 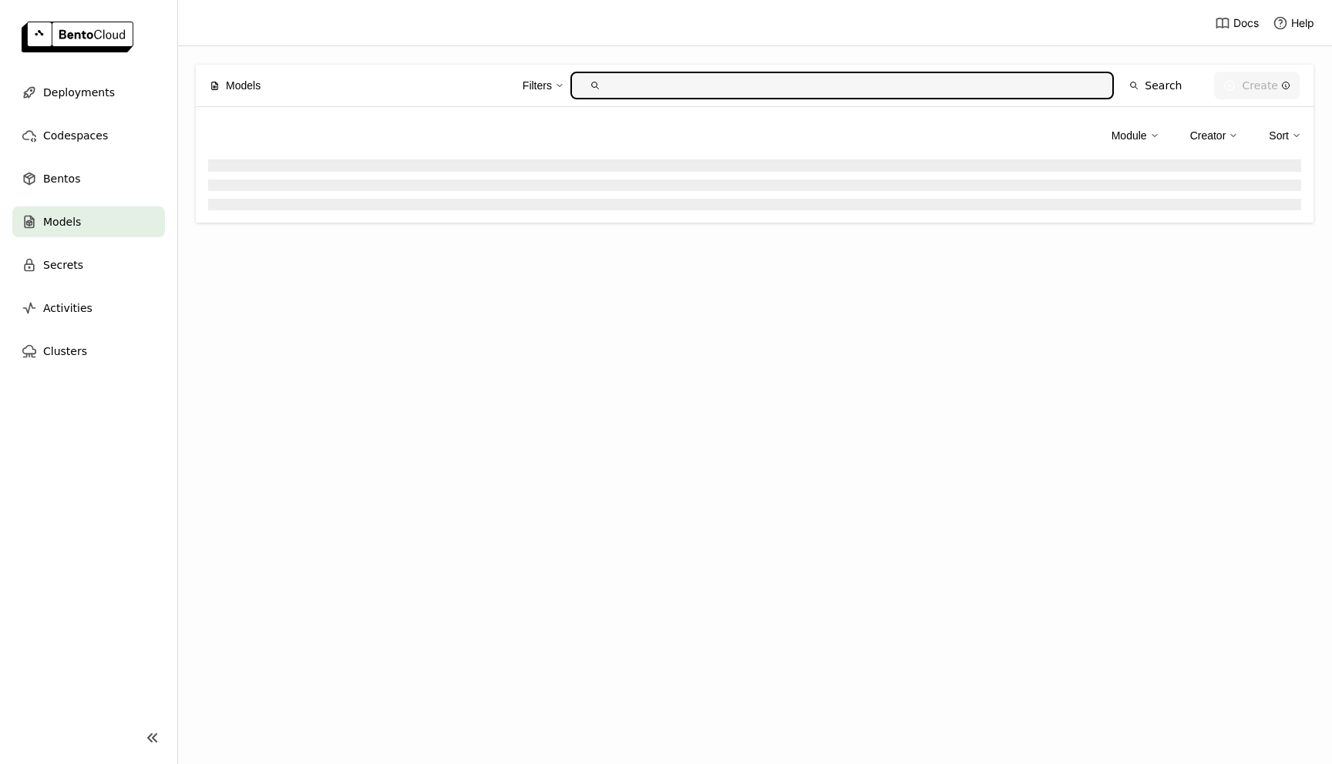 What do you see at coordinates (1245, 23) in the screenshot?
I see `span: Docs` at bounding box center [1245, 23].